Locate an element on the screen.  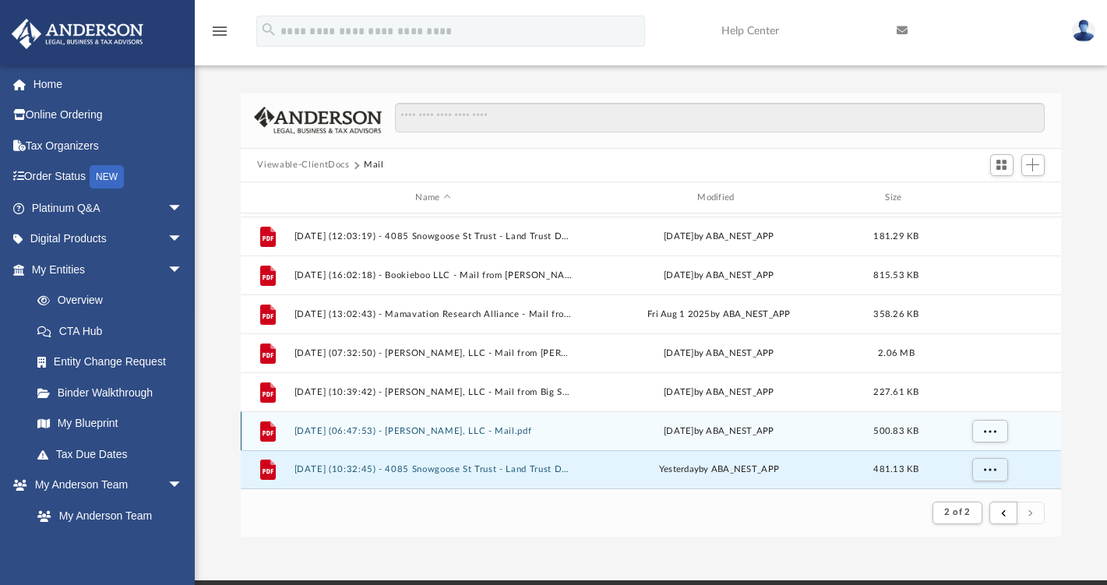
div: Name is located at coordinates (432, 198).